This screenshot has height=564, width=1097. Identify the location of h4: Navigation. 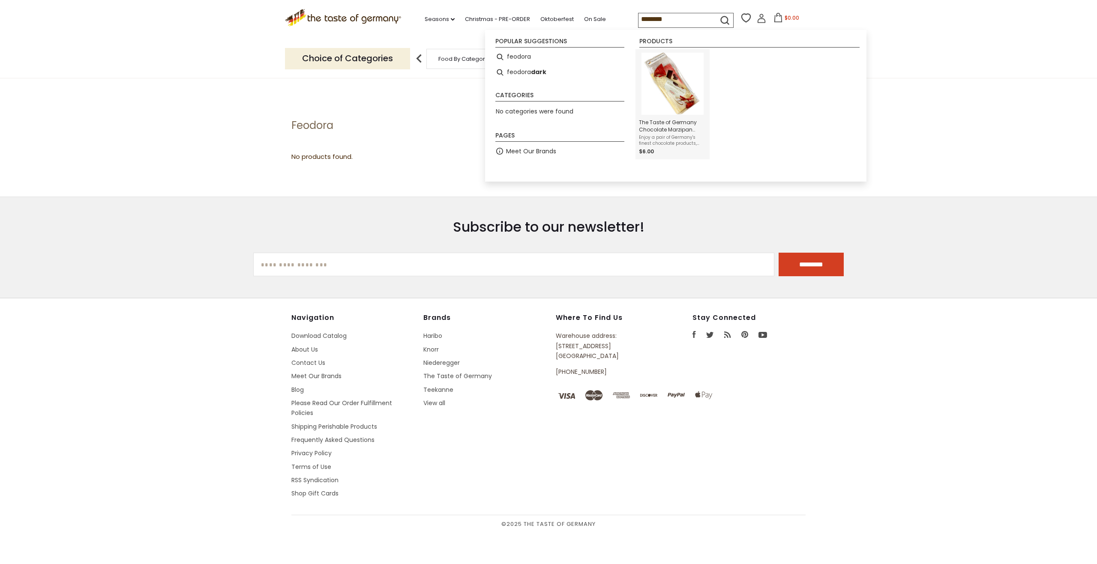
(353, 318).